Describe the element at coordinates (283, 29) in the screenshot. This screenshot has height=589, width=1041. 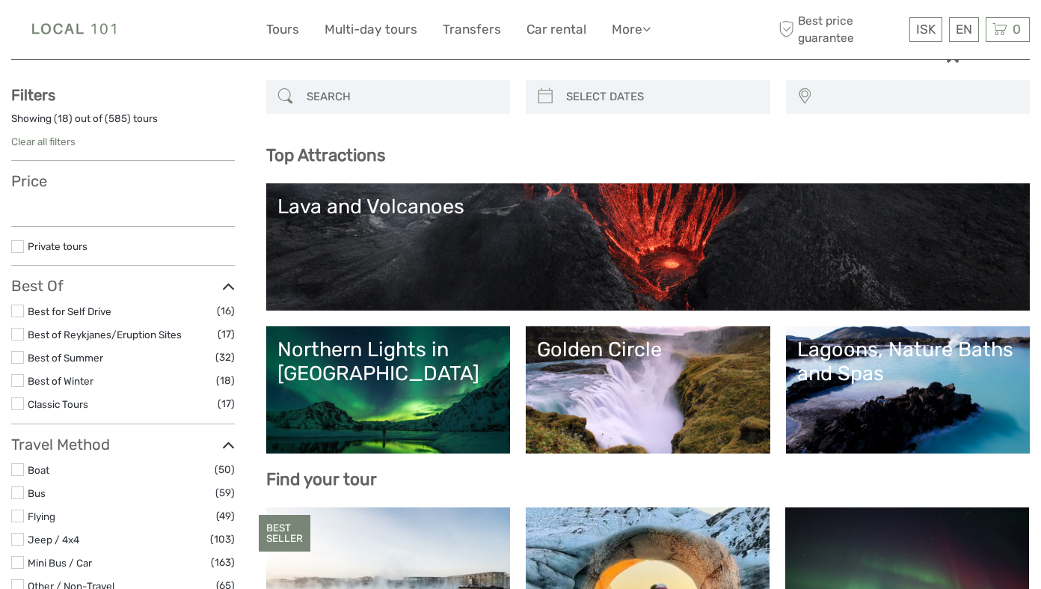
I see `a: Tours` at that location.